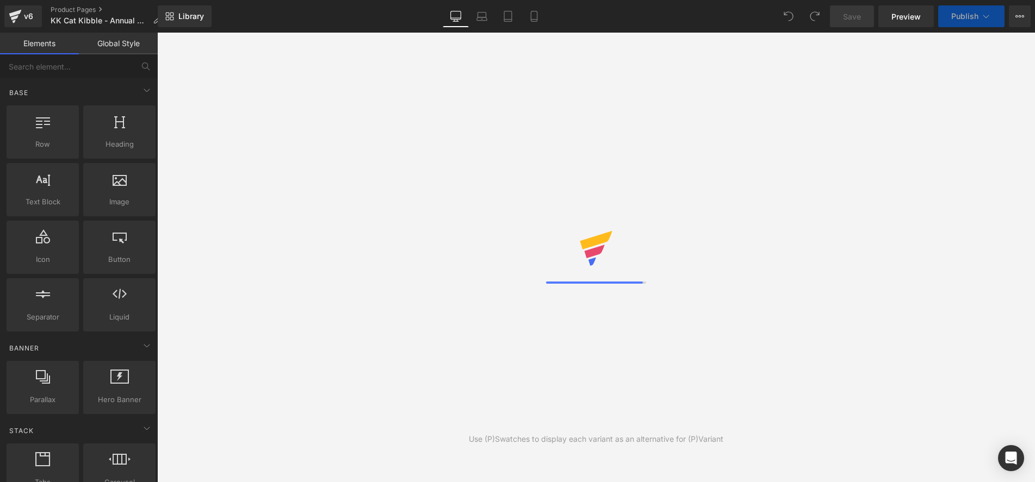 This screenshot has height=482, width=1035. What do you see at coordinates (971, 16) in the screenshot?
I see `button: Publish` at bounding box center [971, 16].